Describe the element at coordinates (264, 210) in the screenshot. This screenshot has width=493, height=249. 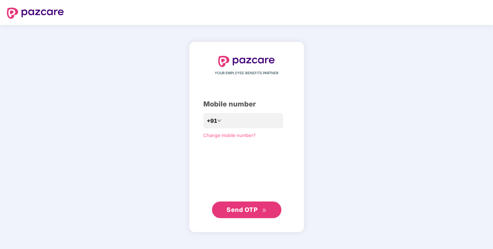
I see `span: double-right` at that location.